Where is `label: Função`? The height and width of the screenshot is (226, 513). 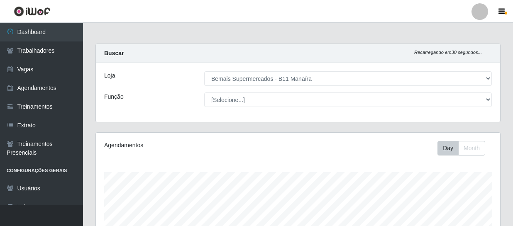 label: Função is located at coordinates (114, 97).